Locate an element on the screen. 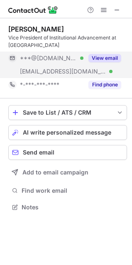 The height and width of the screenshot is (265, 132). span: Find work email is located at coordinates (73, 191).